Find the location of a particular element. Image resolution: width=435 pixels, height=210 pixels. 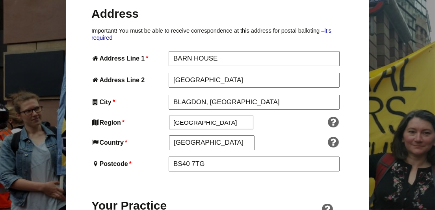

h2: Address is located at coordinates (218, 13).